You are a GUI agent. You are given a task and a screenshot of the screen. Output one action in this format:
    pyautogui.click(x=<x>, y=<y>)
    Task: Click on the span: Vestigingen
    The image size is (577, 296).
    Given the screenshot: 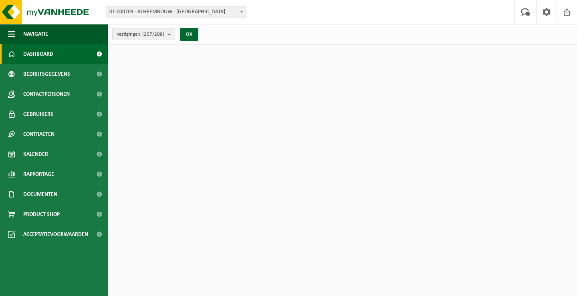 What is the action you would take?
    pyautogui.click(x=140, y=34)
    